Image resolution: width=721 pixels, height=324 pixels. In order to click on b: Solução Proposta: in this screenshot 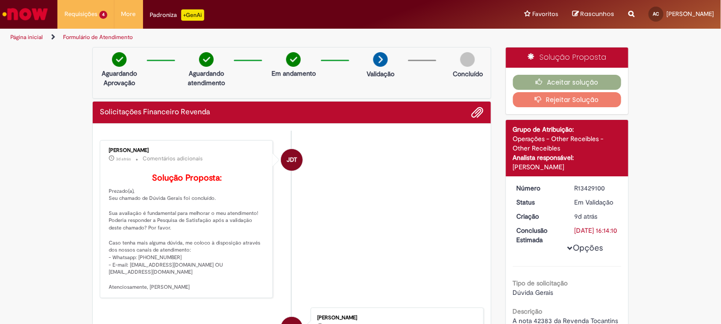, I will do `click(187, 178)`.